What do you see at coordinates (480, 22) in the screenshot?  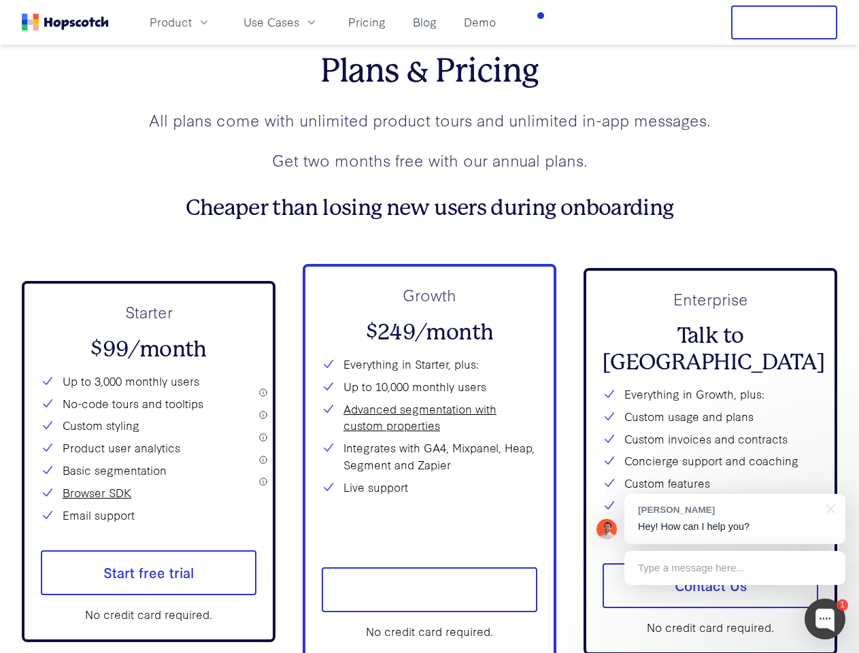 I see `a: Demo` at bounding box center [480, 22].